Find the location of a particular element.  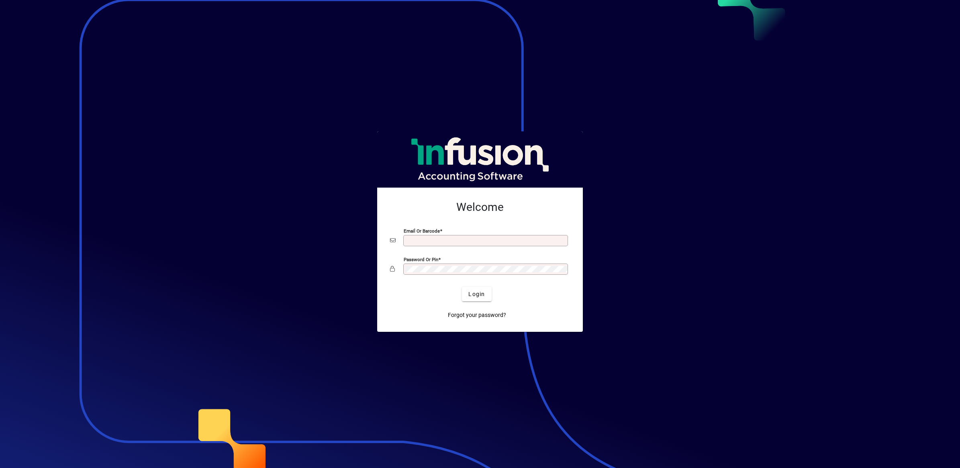

mat-label: Password or Pin is located at coordinates (421, 259).